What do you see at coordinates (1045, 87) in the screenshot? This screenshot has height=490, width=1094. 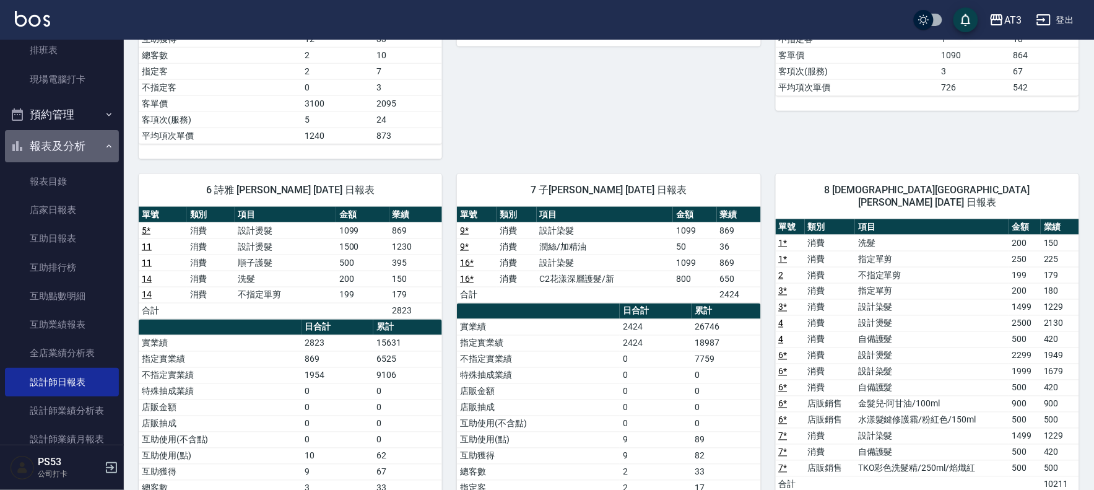 I see `td: 542` at bounding box center [1045, 87].